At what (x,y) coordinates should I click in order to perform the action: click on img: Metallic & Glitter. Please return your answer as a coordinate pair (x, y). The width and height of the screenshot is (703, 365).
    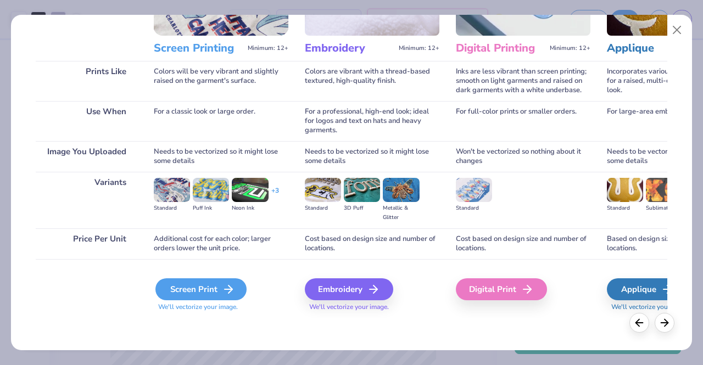
    Looking at the image, I should click on (401, 190).